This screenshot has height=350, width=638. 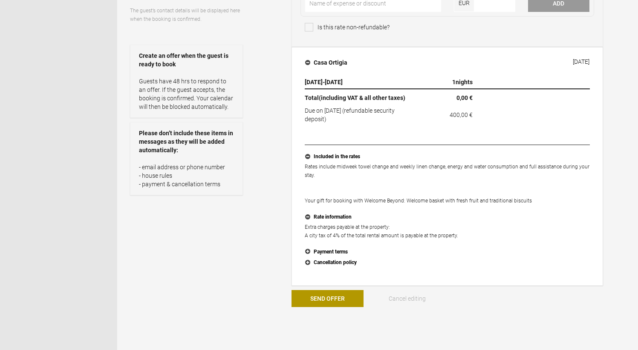 What do you see at coordinates (447, 218) in the screenshot?
I see `button: Rate information` at bounding box center [447, 218].